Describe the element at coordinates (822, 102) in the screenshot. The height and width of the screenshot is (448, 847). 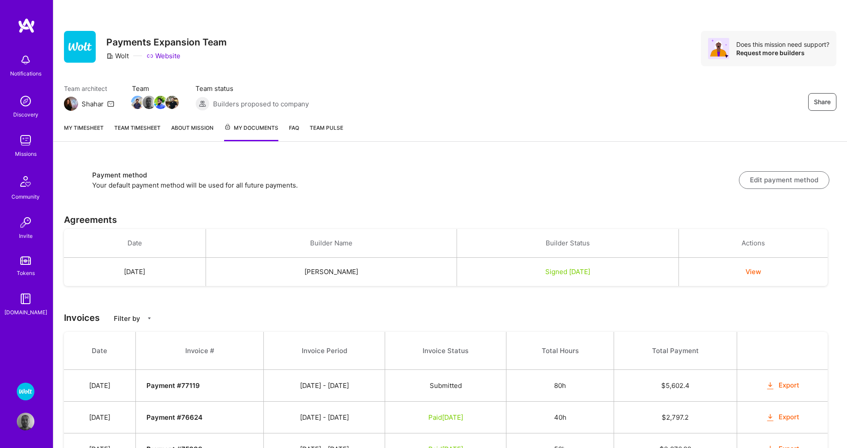
I see `span: Share` at that location.